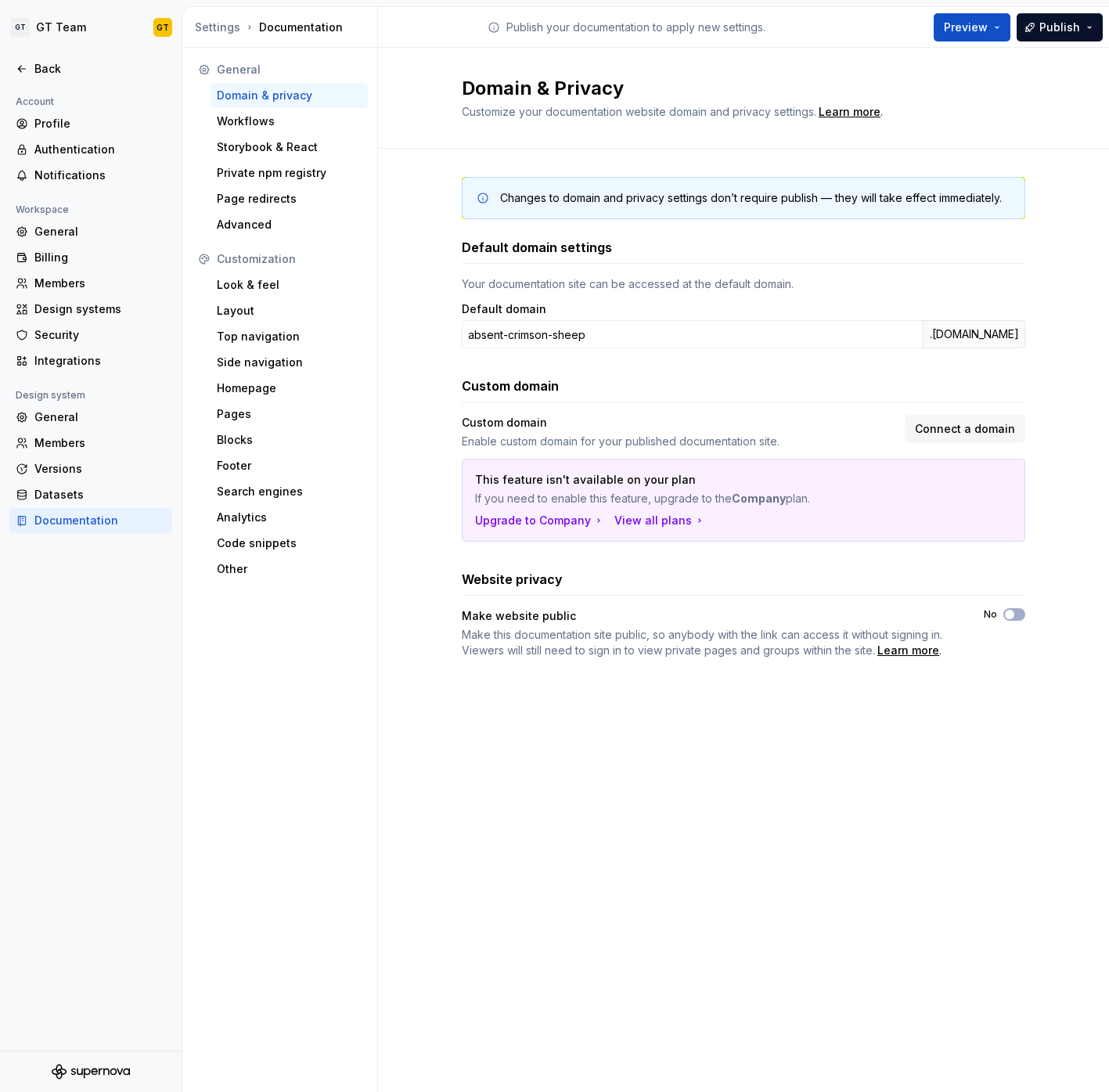 The height and width of the screenshot is (1092, 1109). What do you see at coordinates (289, 362) in the screenshot?
I see `a: Side navigation` at bounding box center [289, 362].